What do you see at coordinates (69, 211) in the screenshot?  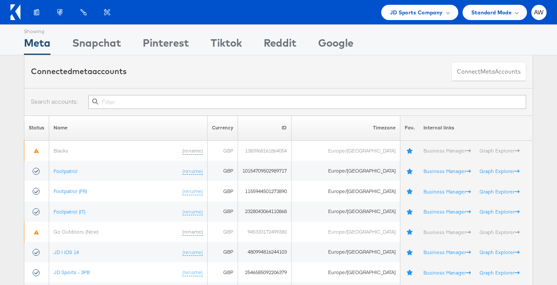 I see `a: Footpatrol (IT)` at bounding box center [69, 211].